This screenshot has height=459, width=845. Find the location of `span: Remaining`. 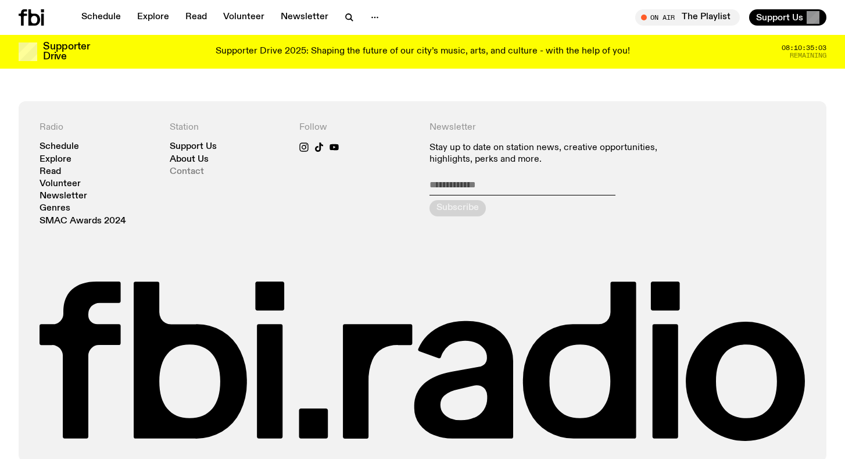

span: Remaining is located at coordinates (808, 55).